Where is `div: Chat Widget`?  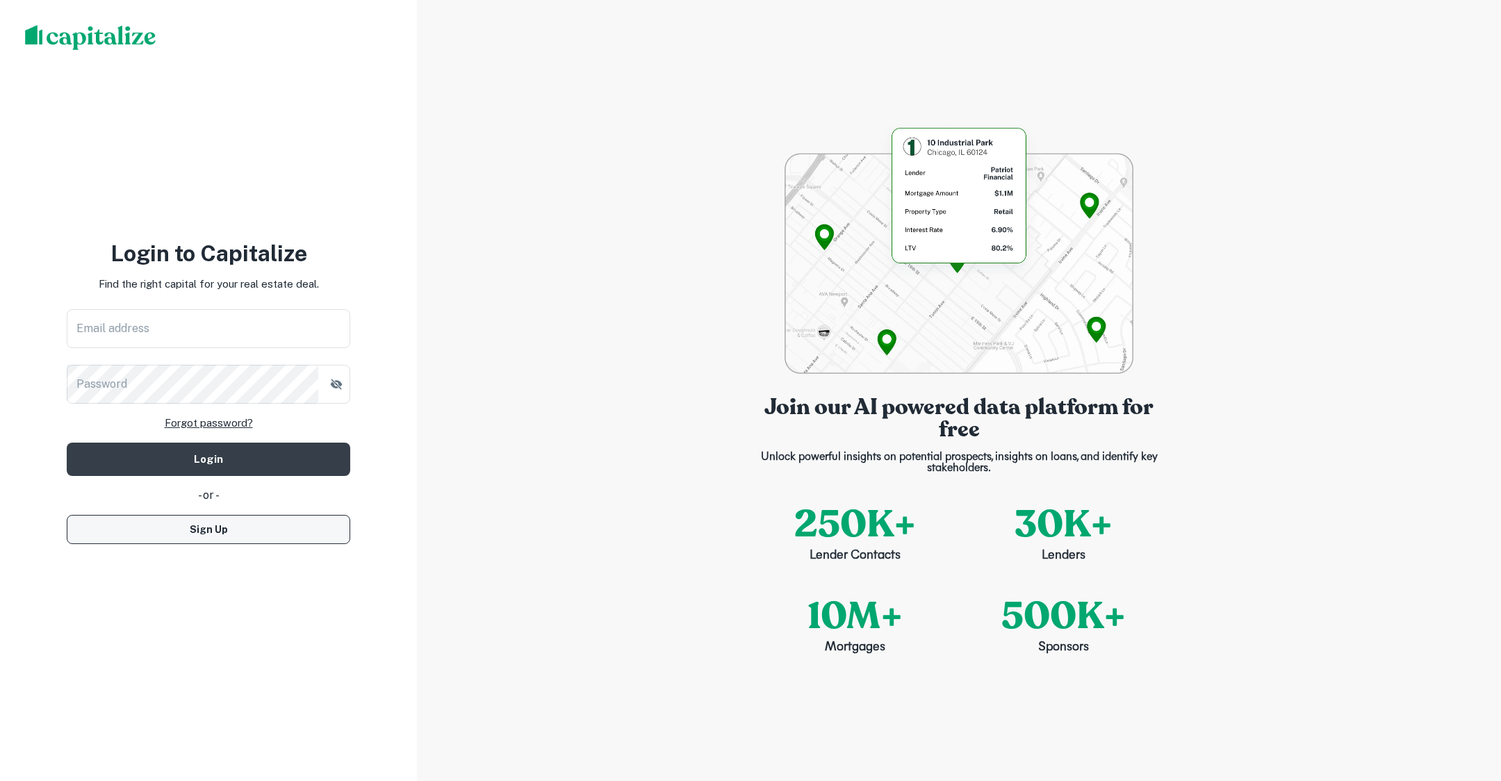 div: Chat Widget is located at coordinates (1467, 703).